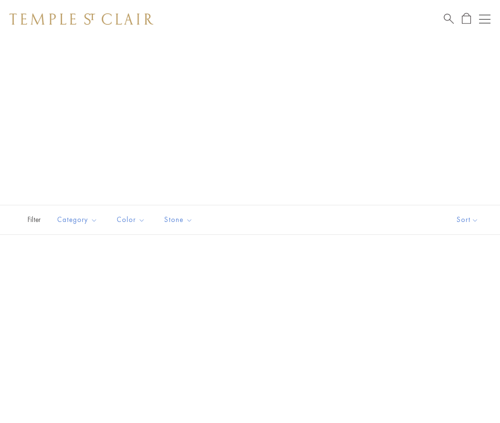 This screenshot has width=500, height=423. What do you see at coordinates (77, 219) in the screenshot?
I see `button: Category` at bounding box center [77, 219].